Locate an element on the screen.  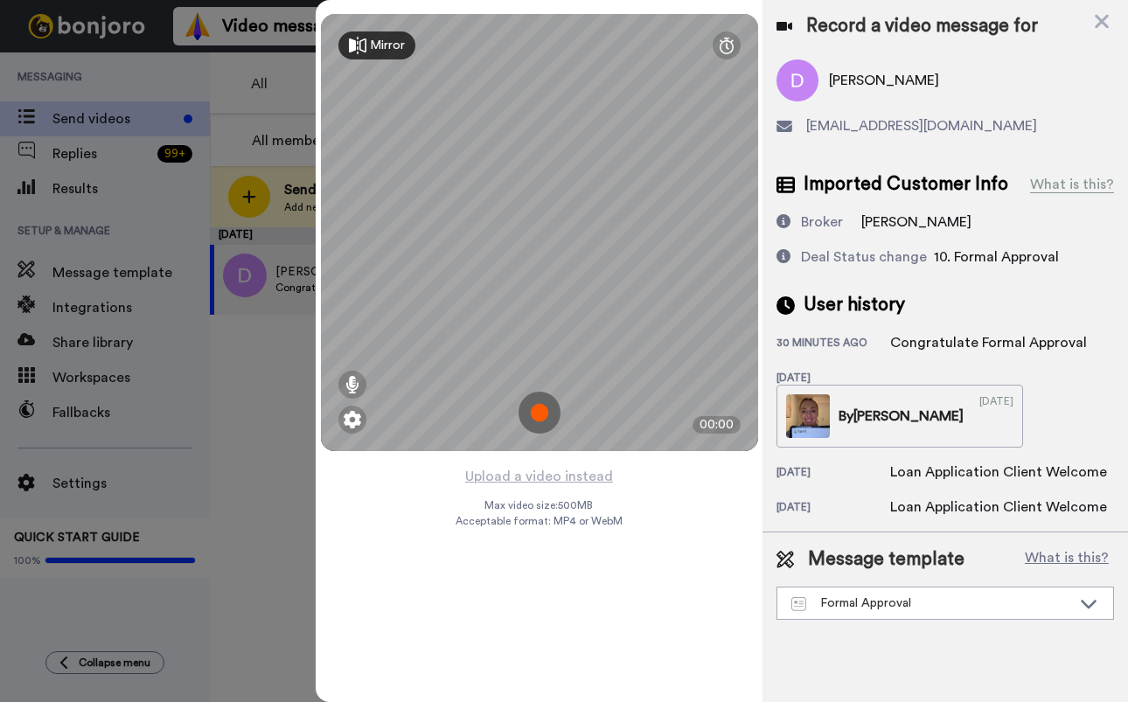
img: 7b7c5991-48f5-4375-94bf-036432d6b7fc-thumb.jpg is located at coordinates (808, 416).